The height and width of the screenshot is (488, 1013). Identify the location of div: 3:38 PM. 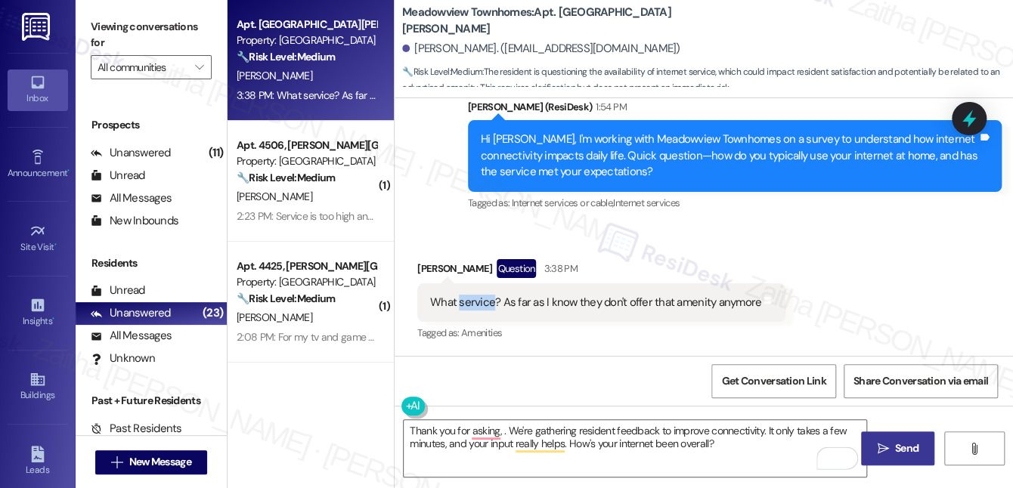
(558, 268).